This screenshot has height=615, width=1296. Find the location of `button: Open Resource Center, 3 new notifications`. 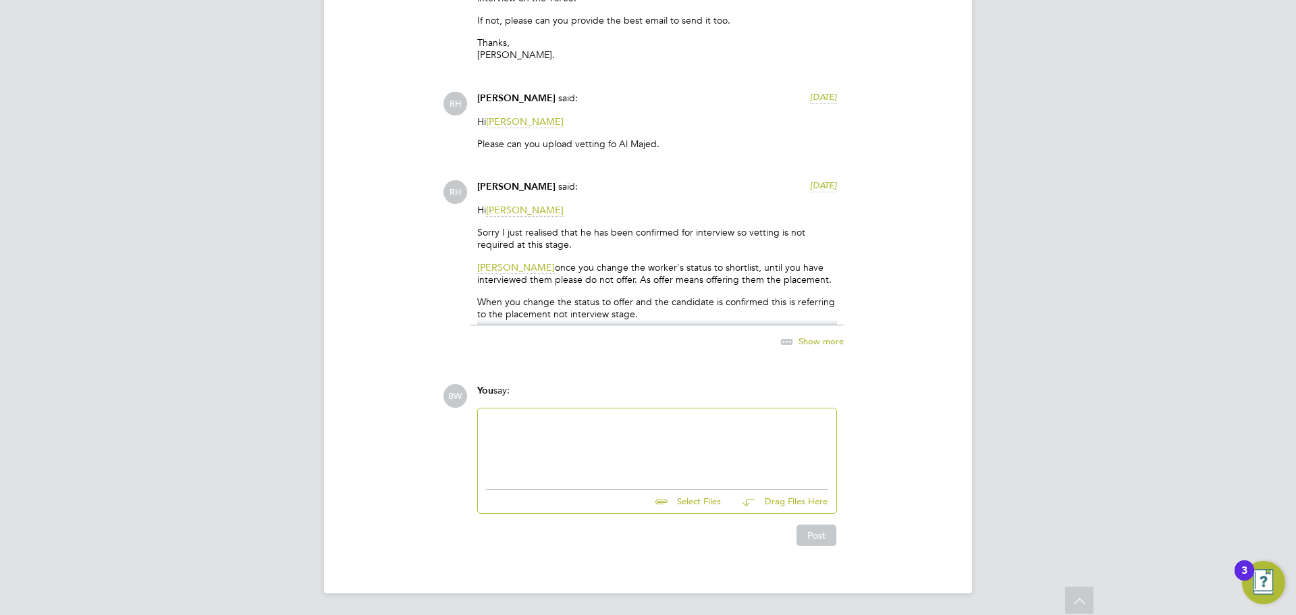

button: Open Resource Center, 3 new notifications is located at coordinates (1263, 582).